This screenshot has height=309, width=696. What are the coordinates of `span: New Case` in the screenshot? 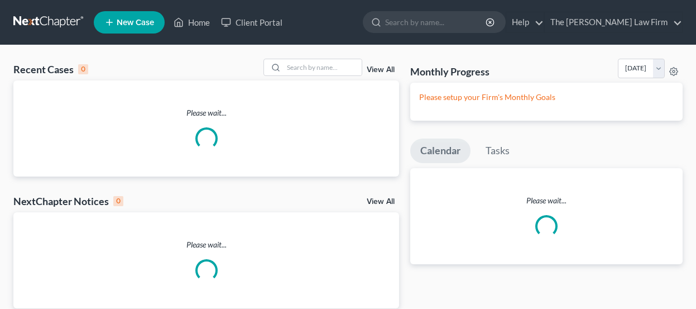 It's located at (135, 22).